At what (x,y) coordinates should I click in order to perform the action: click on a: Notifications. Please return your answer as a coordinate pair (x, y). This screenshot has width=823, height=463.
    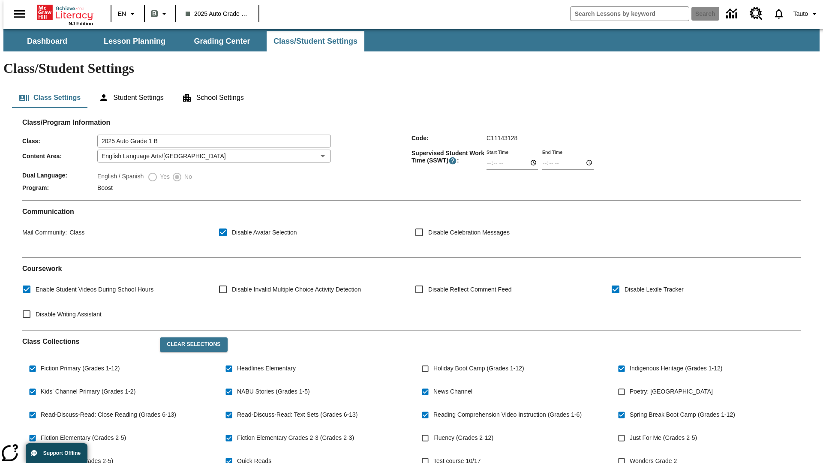
    Looking at the image, I should click on (779, 14).